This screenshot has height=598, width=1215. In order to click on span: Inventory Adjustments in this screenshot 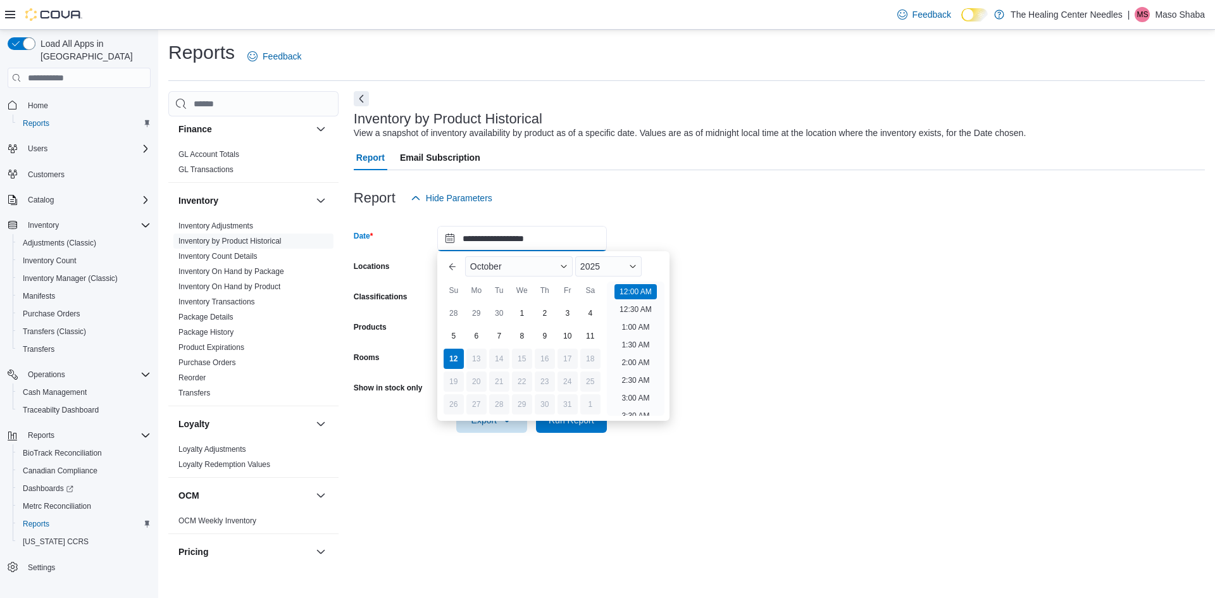, I will do `click(216, 226)`.